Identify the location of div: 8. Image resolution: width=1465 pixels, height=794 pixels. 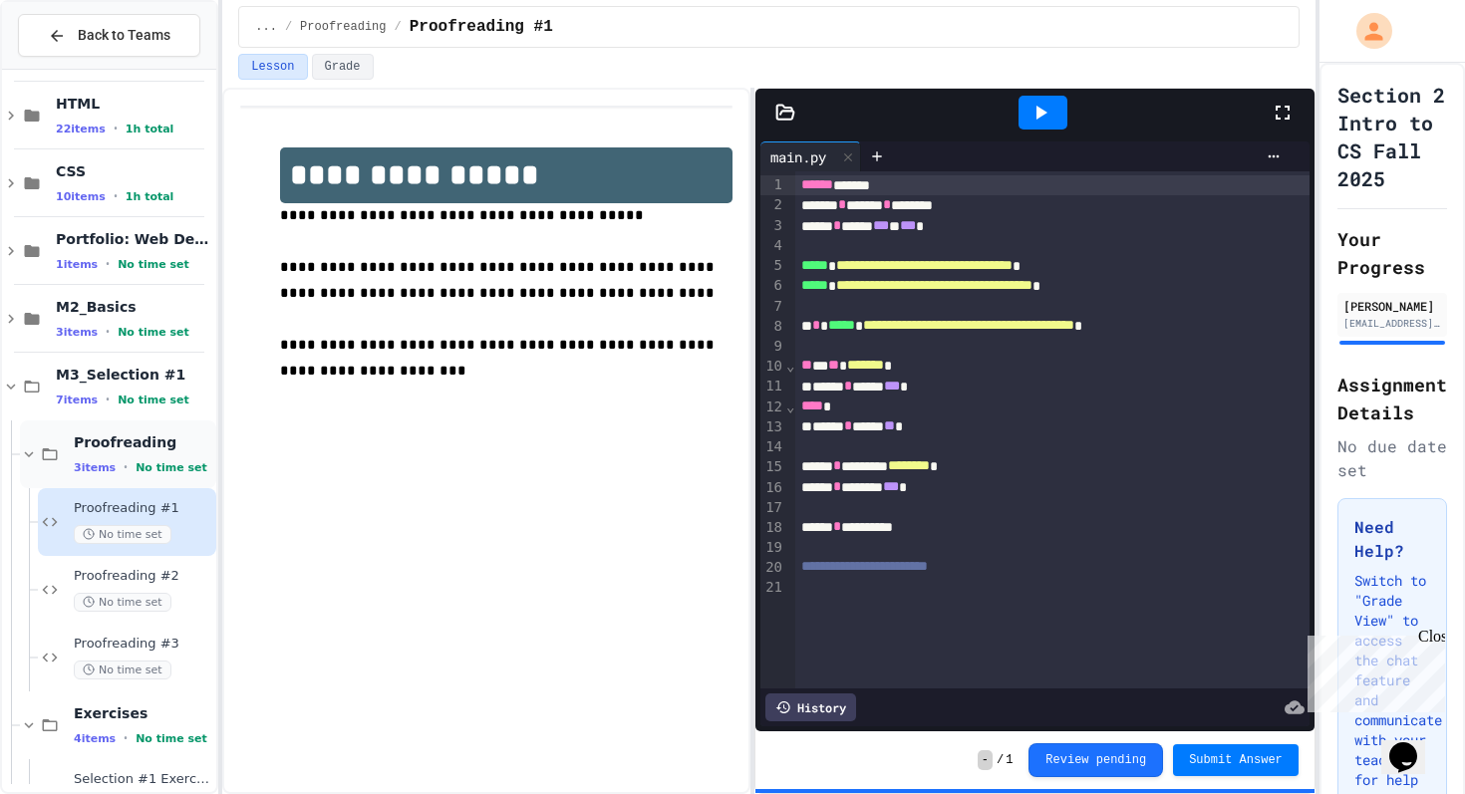
(772, 327).